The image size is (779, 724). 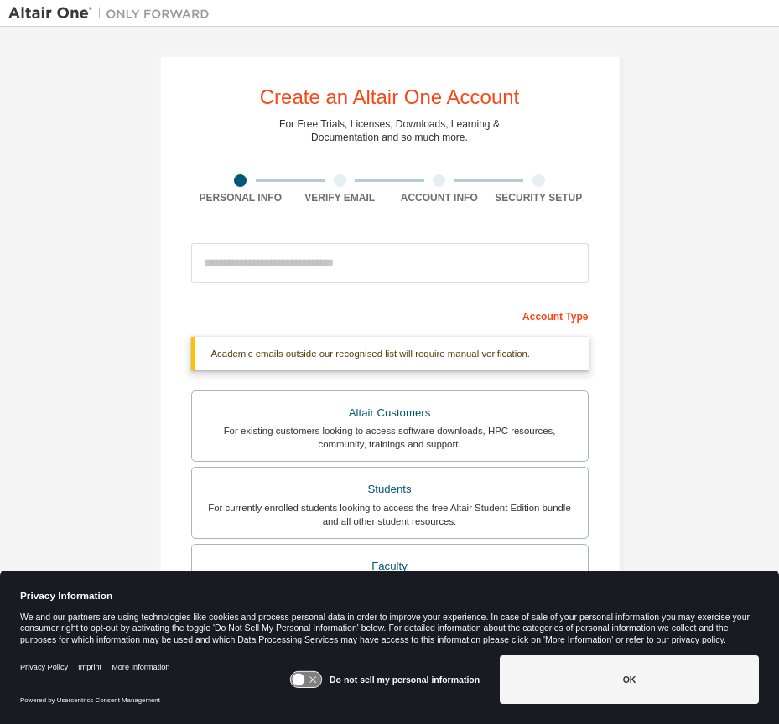 What do you see at coordinates (339, 198) in the screenshot?
I see `div: Verify Email` at bounding box center [339, 198].